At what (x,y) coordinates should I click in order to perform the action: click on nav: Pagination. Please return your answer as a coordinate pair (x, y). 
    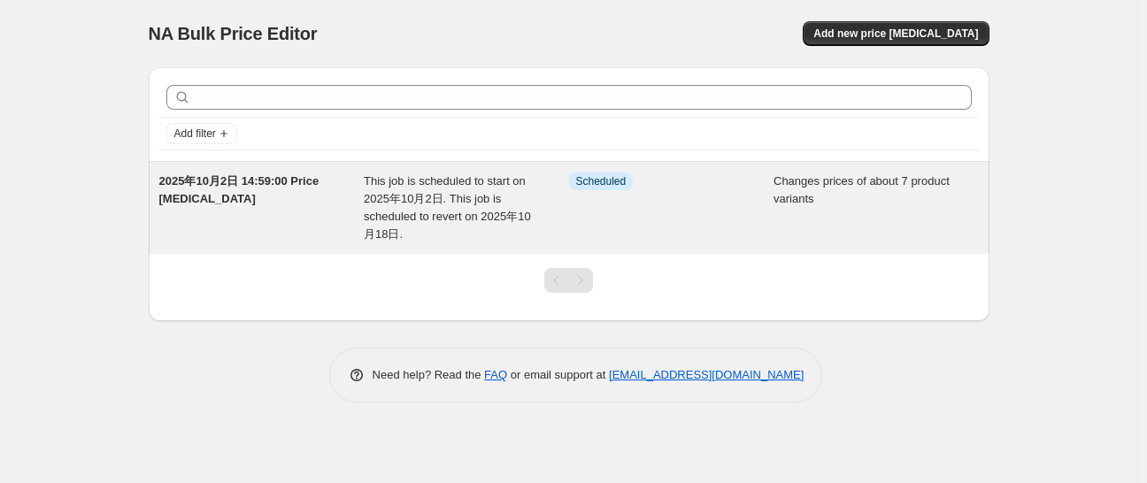
    Looking at the image, I should click on (568, 281).